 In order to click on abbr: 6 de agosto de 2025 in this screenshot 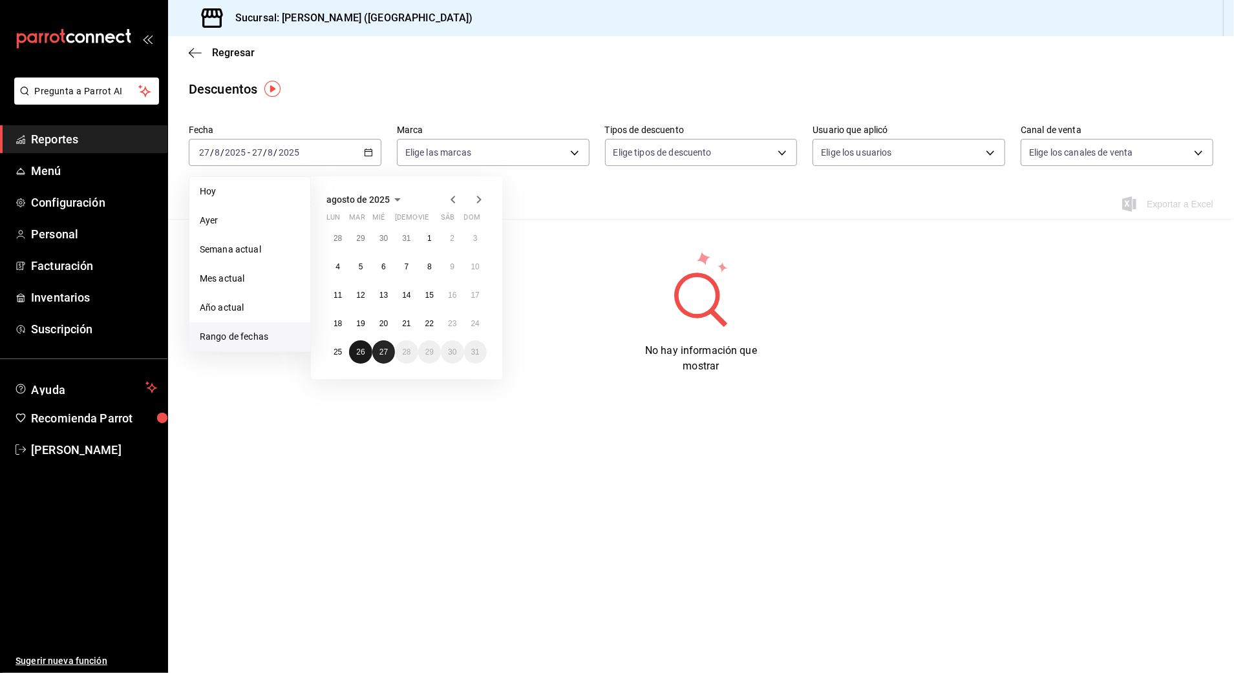, I will do `click(383, 267)`.